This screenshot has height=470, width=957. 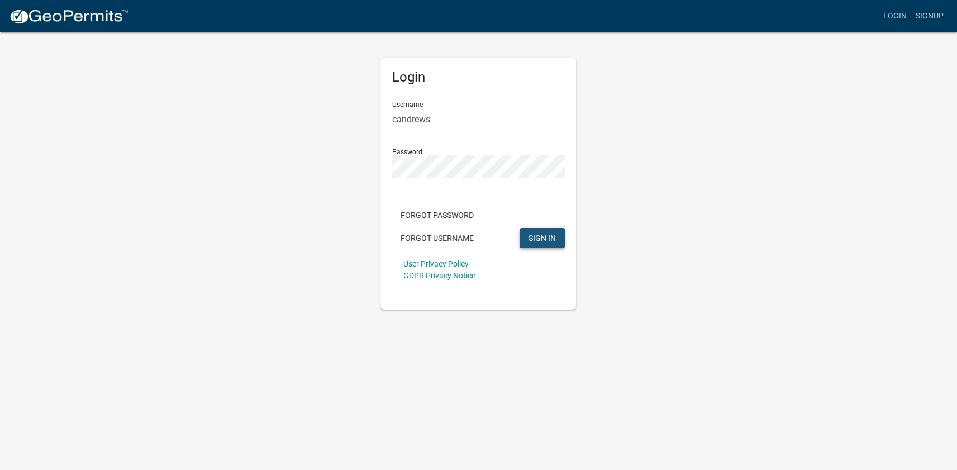 I want to click on a: Login, so click(x=895, y=16).